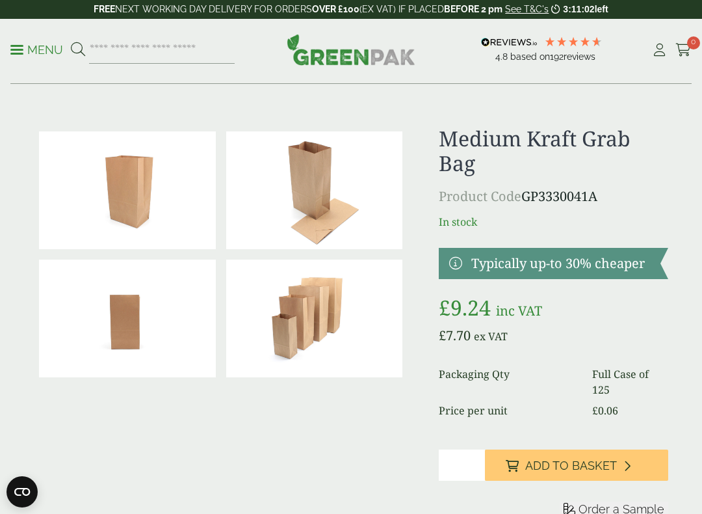 The height and width of the screenshot is (514, 702). I want to click on span: left, so click(601, 9).